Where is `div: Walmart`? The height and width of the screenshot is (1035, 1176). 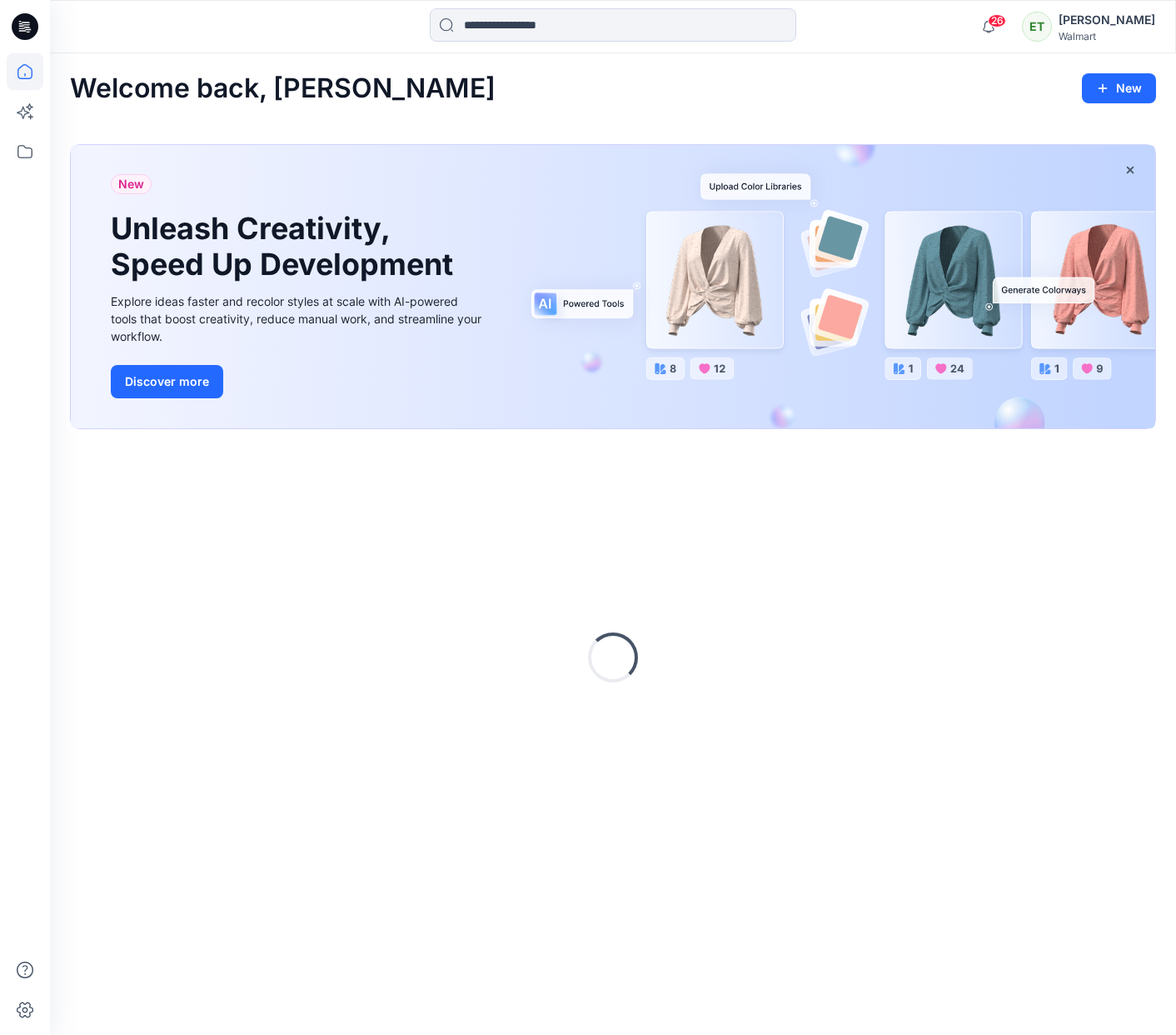 div: Walmart is located at coordinates (1107, 36).